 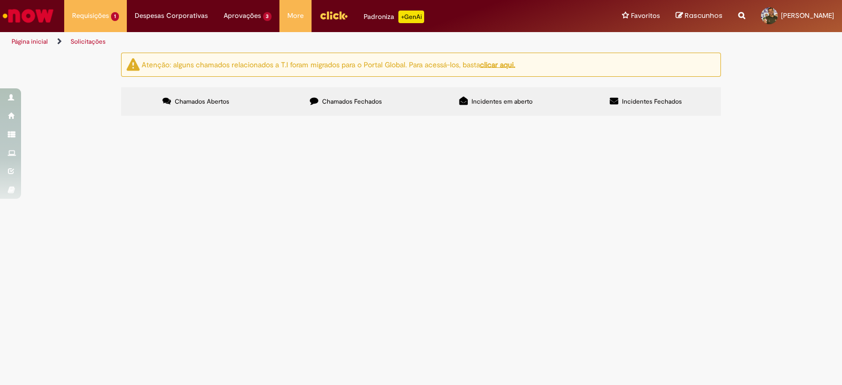 What do you see at coordinates (502, 102) in the screenshot?
I see `span: Incidentes em aberto` at bounding box center [502, 102].